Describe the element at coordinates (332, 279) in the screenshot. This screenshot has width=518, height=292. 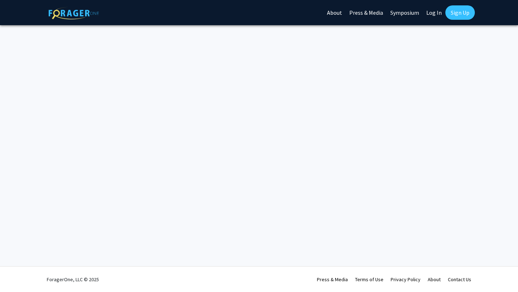
I see `a: Press & Media` at that location.